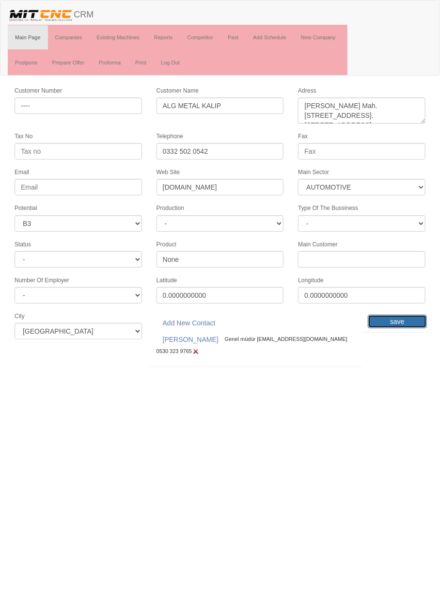 The width and height of the screenshot is (440, 612). Describe the element at coordinates (23, 136) in the screenshot. I see `label: Tax No` at that location.